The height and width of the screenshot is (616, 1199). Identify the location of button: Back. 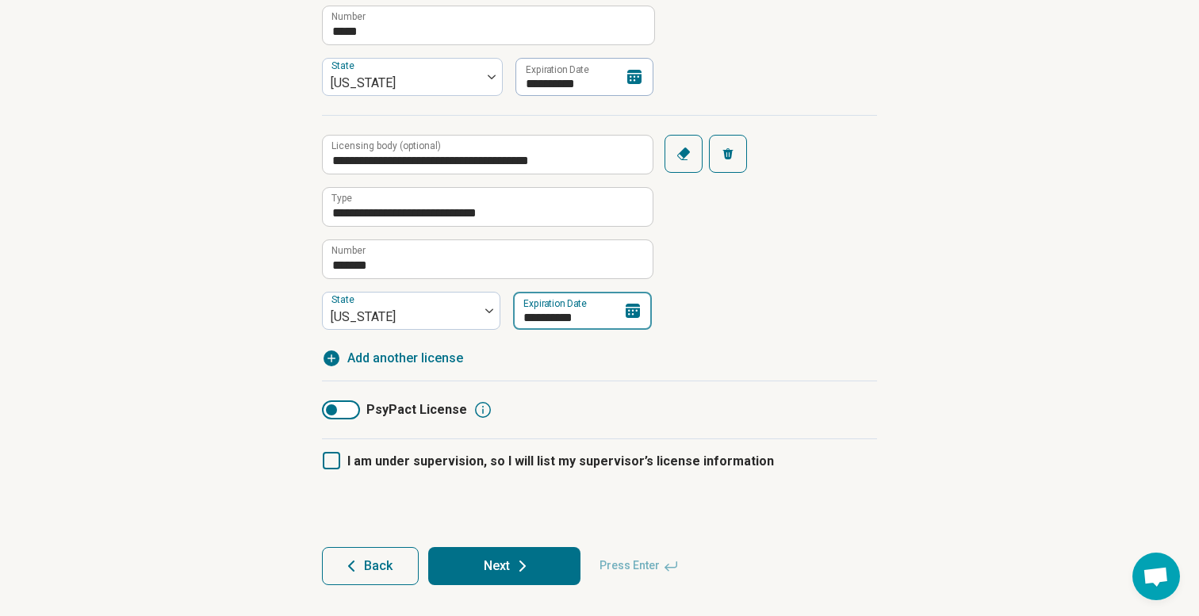
(370, 566).